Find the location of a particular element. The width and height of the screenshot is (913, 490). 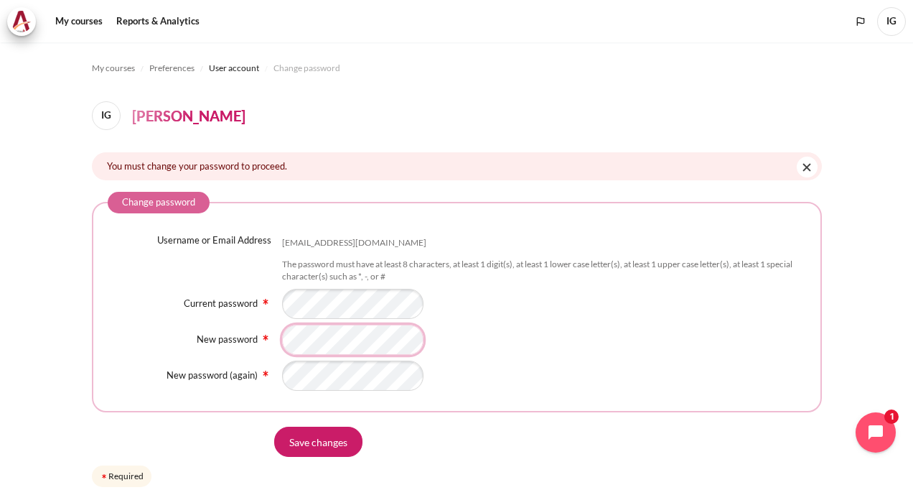

nav: Navigation bar is located at coordinates (457, 68).